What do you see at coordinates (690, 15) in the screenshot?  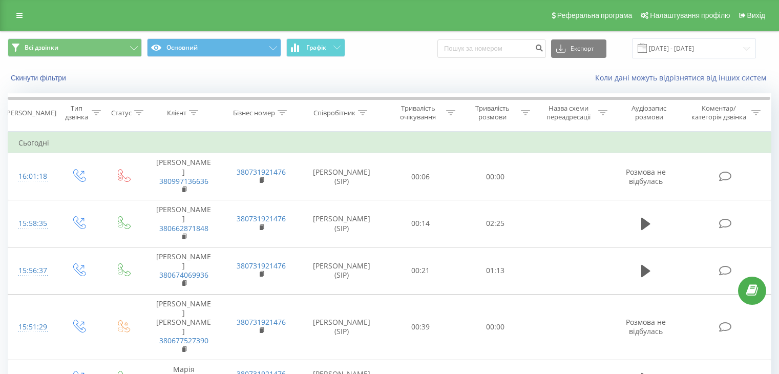 I see `span: Налаштування профілю` at bounding box center [690, 15].